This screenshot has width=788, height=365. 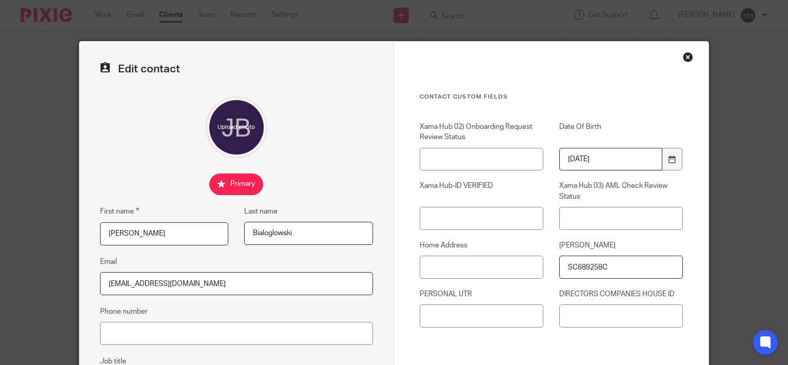 I want to click on label: Phone number, so click(x=124, y=311).